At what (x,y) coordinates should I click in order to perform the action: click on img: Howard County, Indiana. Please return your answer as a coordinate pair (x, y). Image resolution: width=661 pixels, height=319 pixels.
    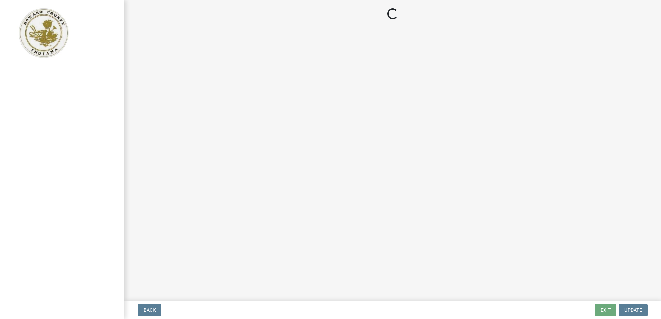
    Looking at the image, I should click on (43, 33).